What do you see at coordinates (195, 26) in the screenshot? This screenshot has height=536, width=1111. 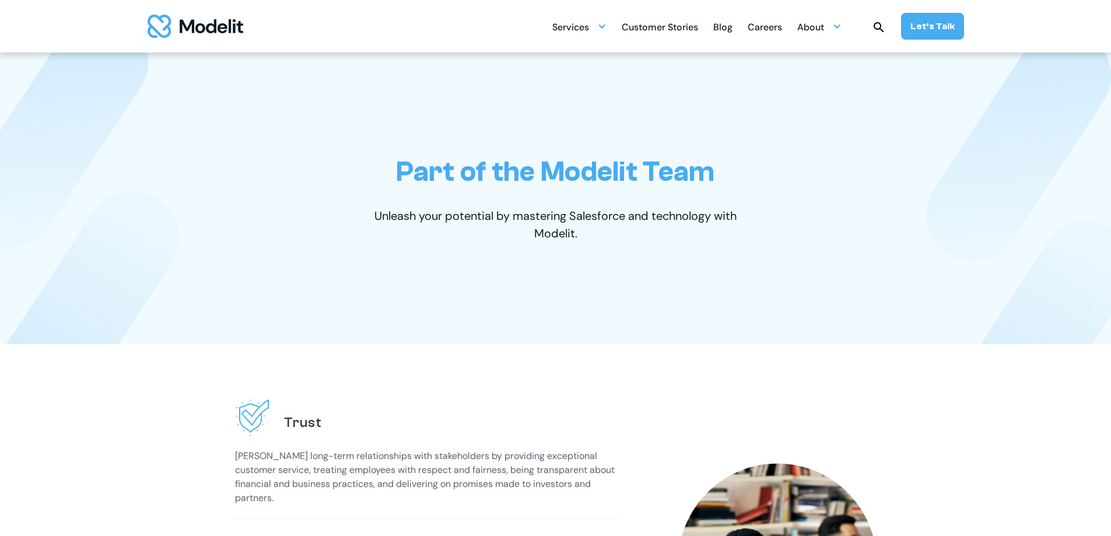 I see `a: home` at bounding box center [195, 26].